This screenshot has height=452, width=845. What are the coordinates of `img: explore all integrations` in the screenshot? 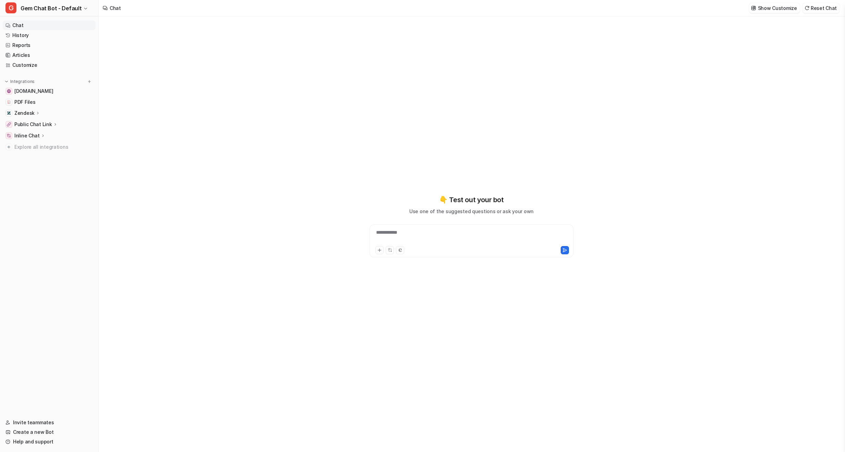 It's located at (9, 147).